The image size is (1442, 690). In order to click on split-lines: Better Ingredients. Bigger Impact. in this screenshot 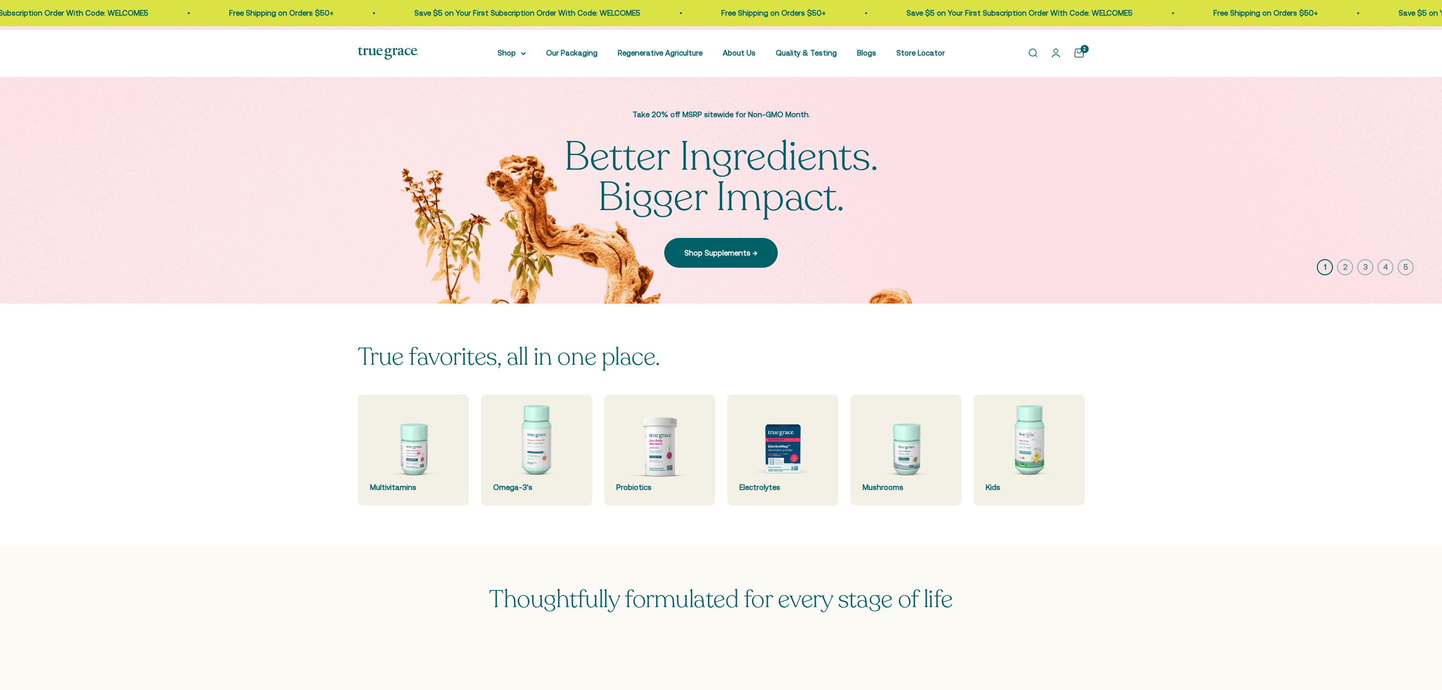, I will do `click(721, 177)`.